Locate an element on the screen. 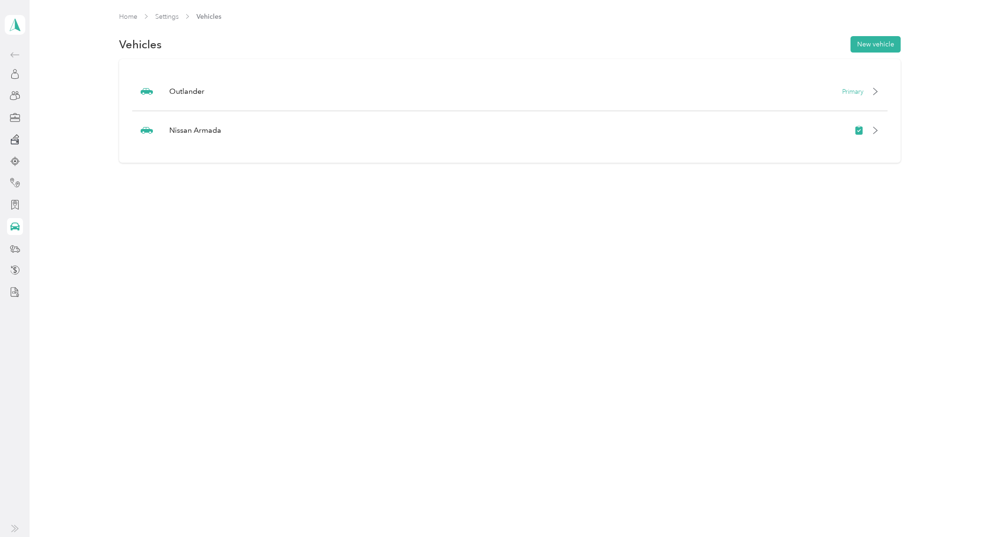 The width and height of the screenshot is (995, 537). a: Home is located at coordinates (128, 16).